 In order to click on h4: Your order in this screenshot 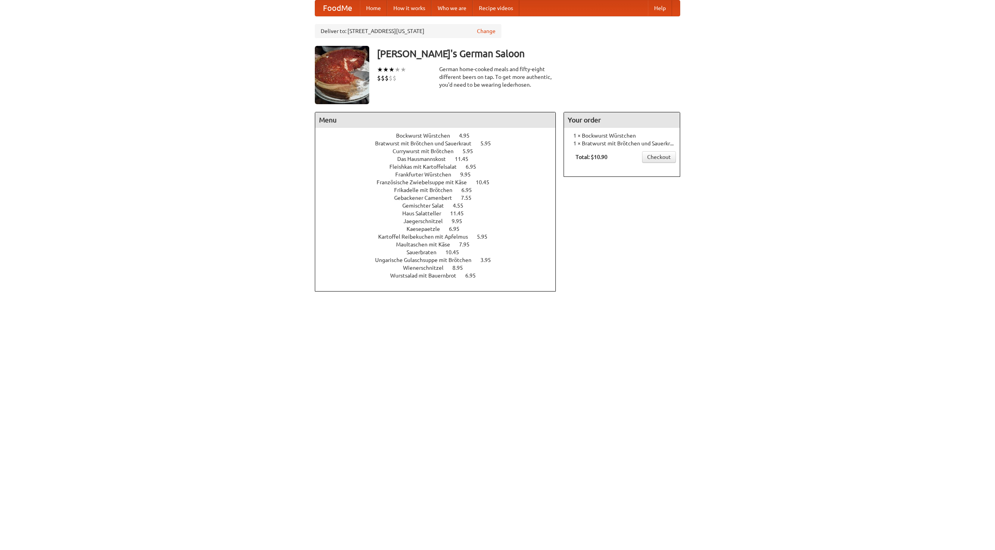, I will do `click(622, 120)`.